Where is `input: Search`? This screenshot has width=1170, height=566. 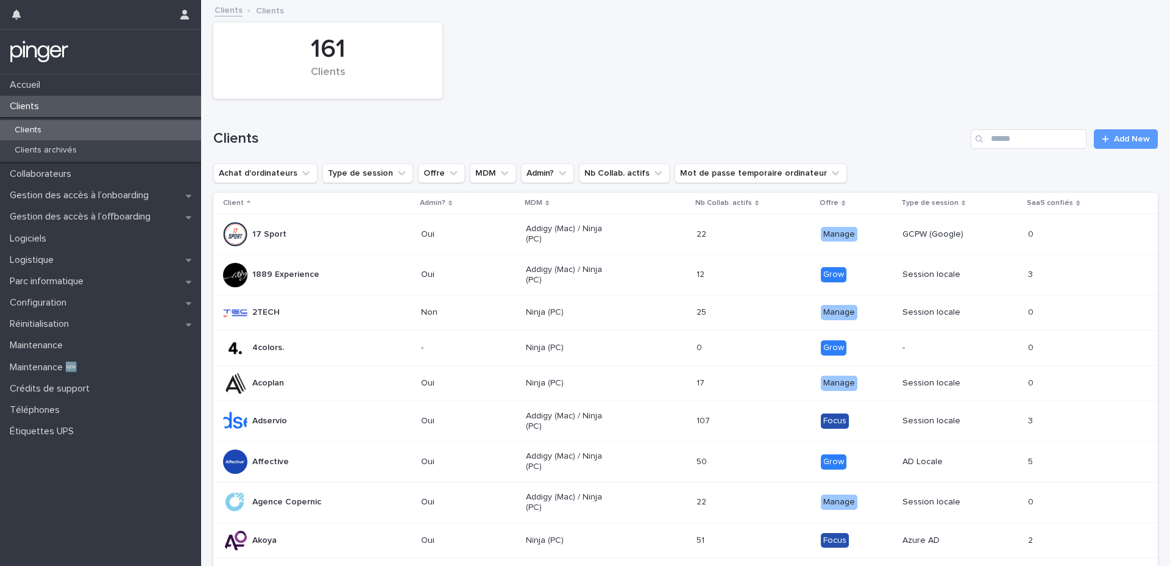
input: Search is located at coordinates (1029, 139).